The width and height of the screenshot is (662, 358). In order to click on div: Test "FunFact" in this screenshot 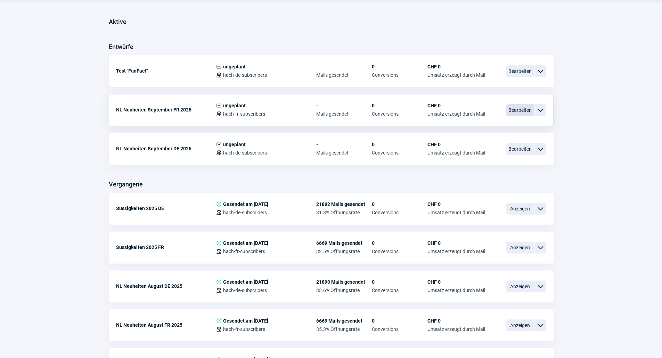, I will do `click(166, 71)`.